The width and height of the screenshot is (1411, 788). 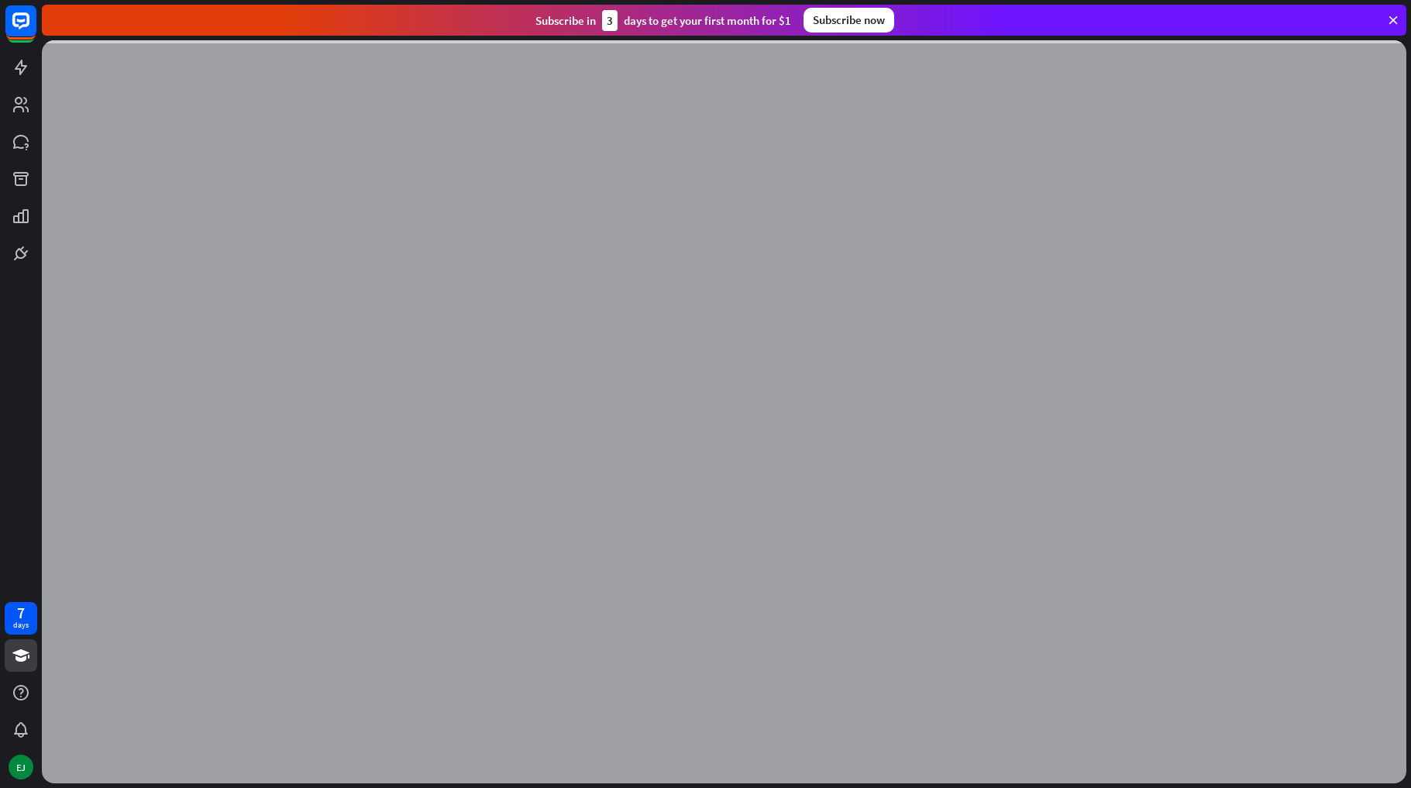 What do you see at coordinates (21, 767) in the screenshot?
I see `div: EJ` at bounding box center [21, 767].